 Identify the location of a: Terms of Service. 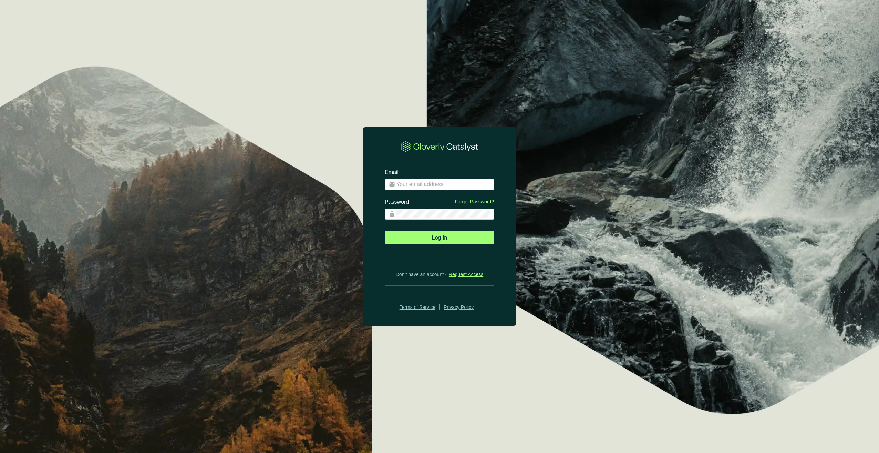
(415, 307).